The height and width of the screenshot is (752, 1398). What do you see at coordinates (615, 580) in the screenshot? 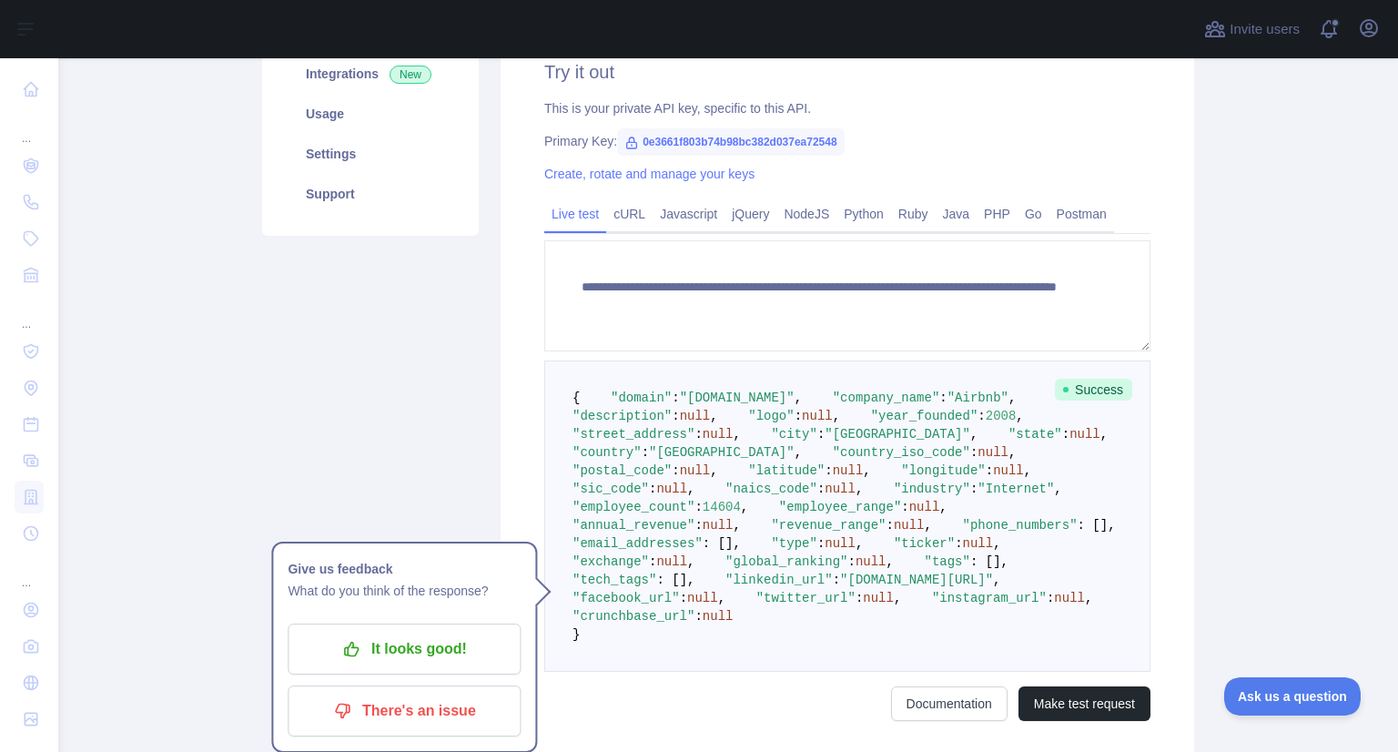
I see `span: "tech_tags"` at bounding box center [615, 580].